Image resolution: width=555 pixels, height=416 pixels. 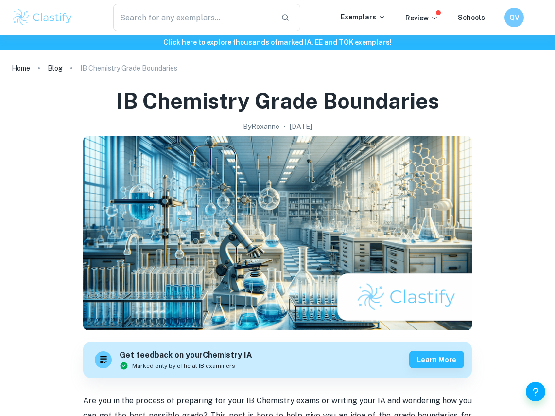 I want to click on img: IB Chemistry Grade Boundaries cover image, so click(x=278, y=233).